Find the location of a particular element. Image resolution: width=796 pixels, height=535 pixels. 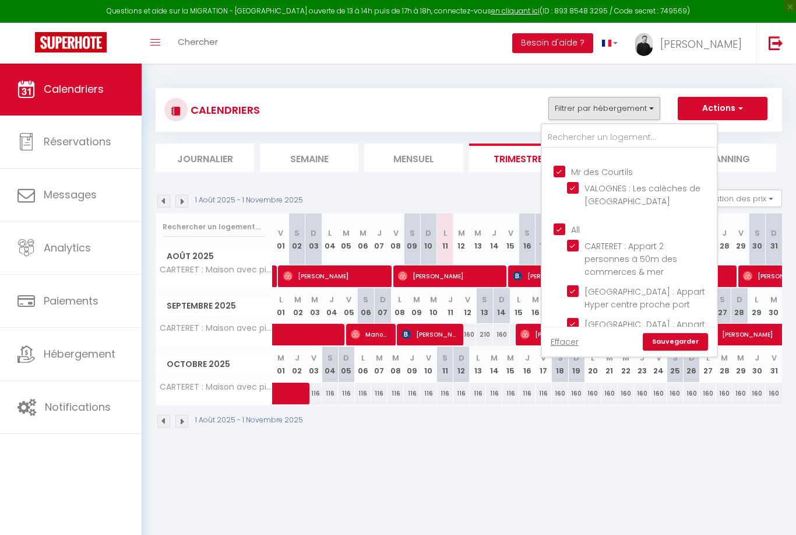

img: logout is located at coordinates (776, 43).